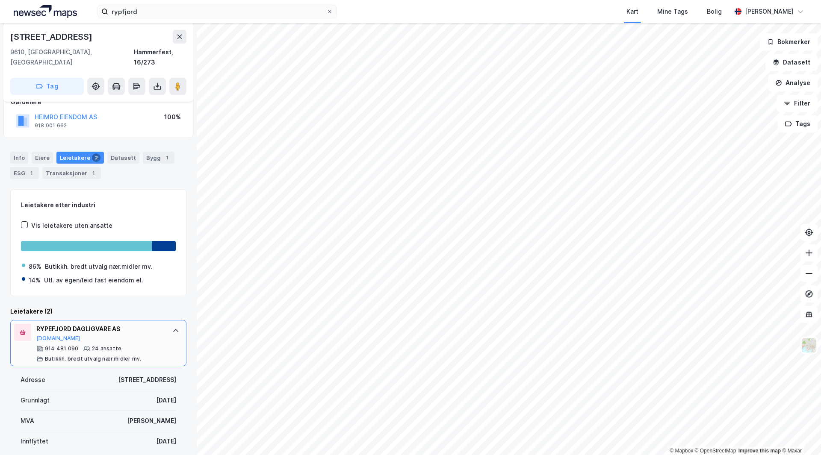 The width and height of the screenshot is (821, 455). Describe the element at coordinates (98, 102) in the screenshot. I see `div: Gårdeiere` at that location.